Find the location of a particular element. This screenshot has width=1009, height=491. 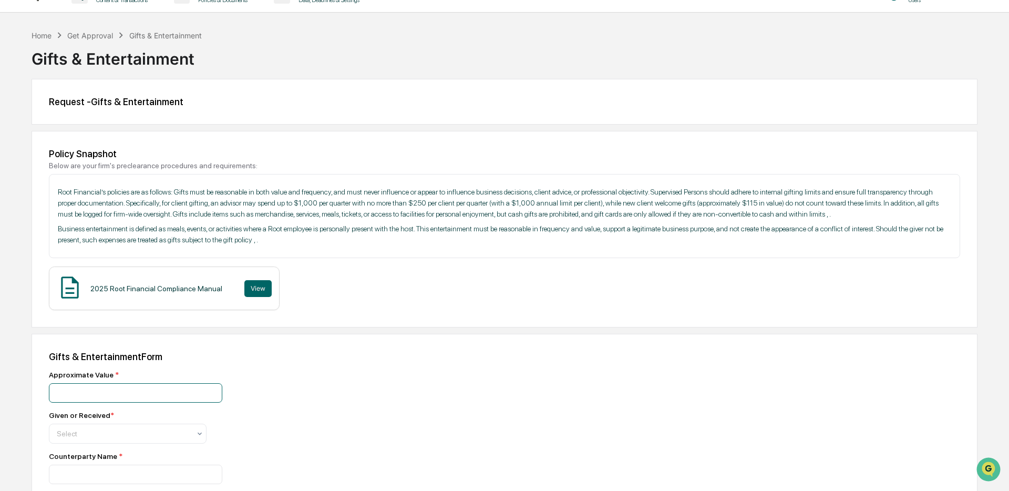

div: Request - Gifts & Entertainment is located at coordinates (505, 101).